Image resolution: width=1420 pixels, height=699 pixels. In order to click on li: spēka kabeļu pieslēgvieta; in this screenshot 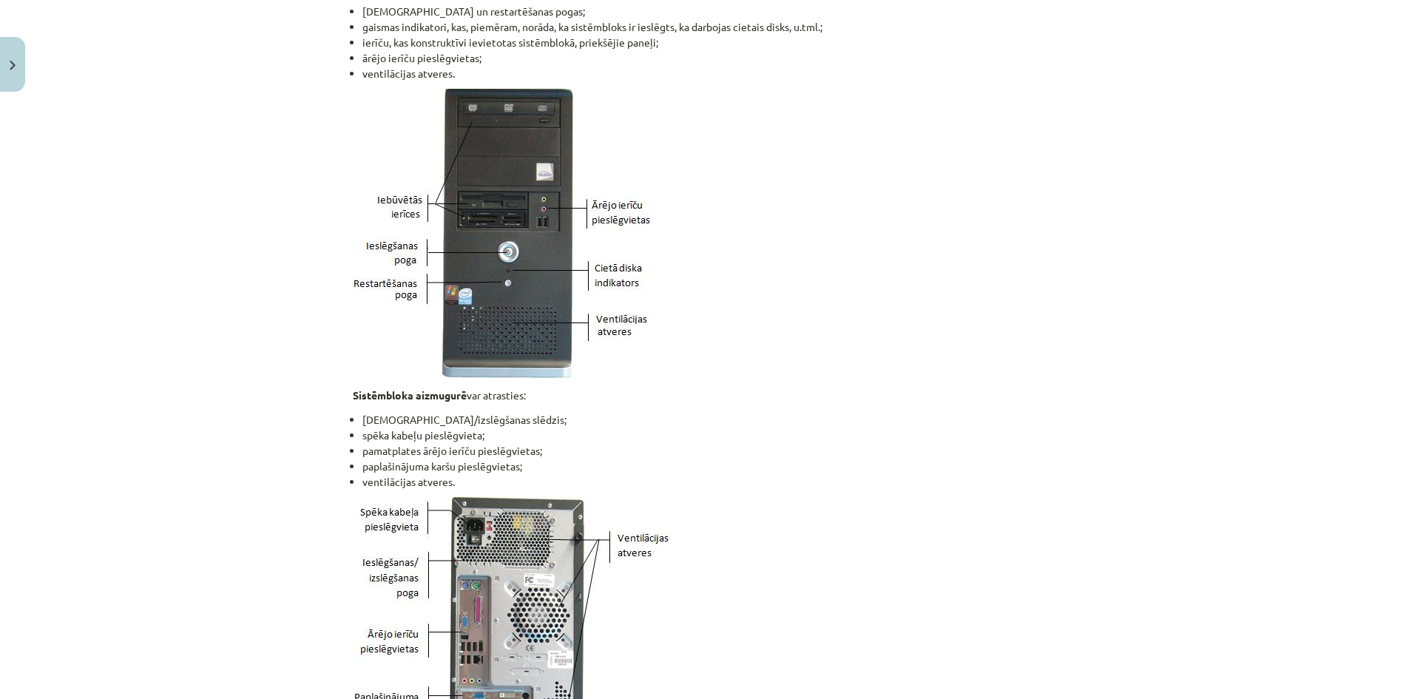, I will do `click(714, 435)`.